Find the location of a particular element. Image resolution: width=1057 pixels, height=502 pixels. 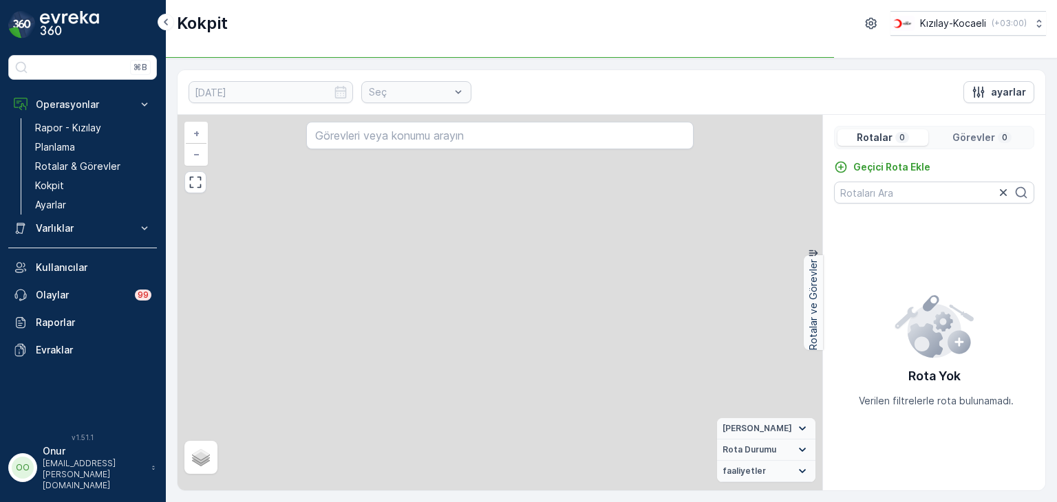

p: Görevler is located at coordinates (973, 138).